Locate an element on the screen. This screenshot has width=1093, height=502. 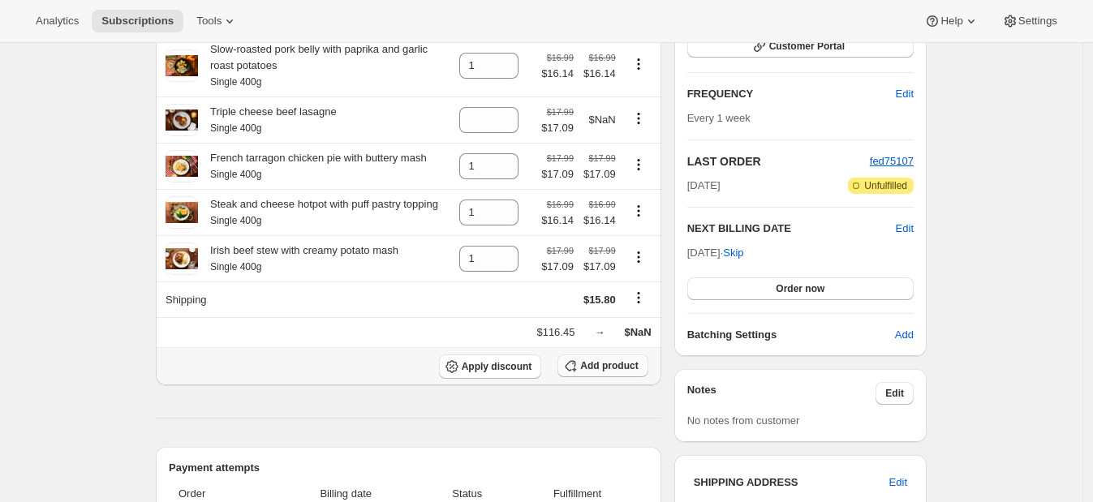
div: Triple cheese beef lasagne is located at coordinates (267, 120).